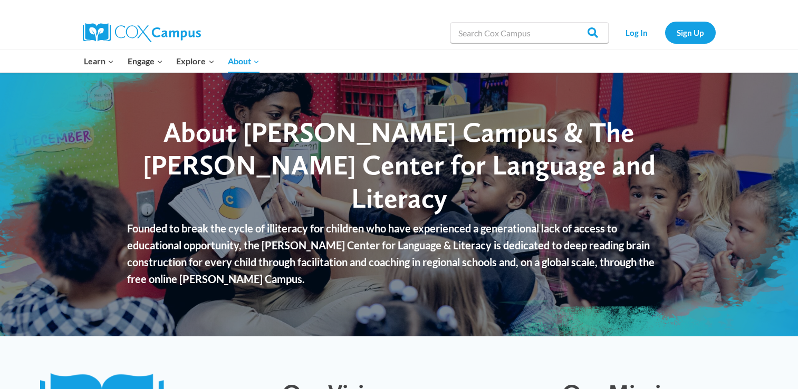 This screenshot has height=389, width=798. What do you see at coordinates (195, 61) in the screenshot?
I see `span: Explore` at bounding box center [195, 61].